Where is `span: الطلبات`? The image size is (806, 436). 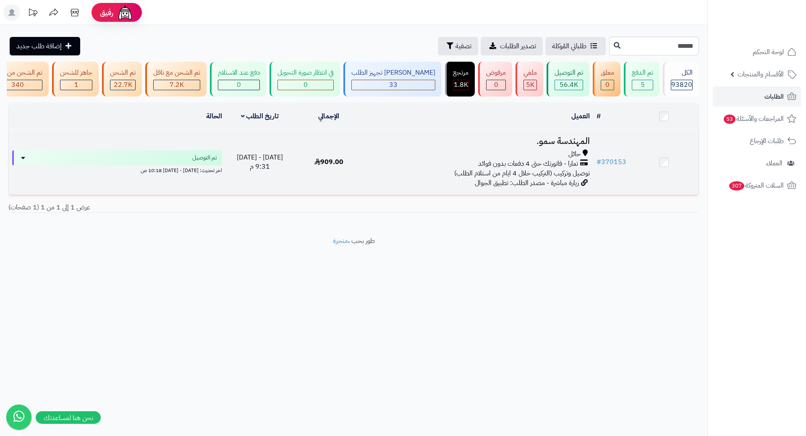 span: الطلبات is located at coordinates (774, 97).